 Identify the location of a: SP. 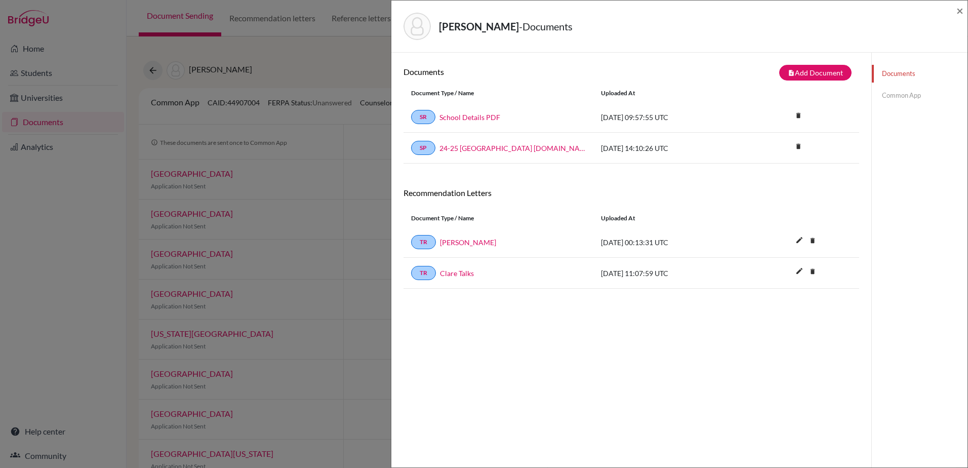
(423, 148).